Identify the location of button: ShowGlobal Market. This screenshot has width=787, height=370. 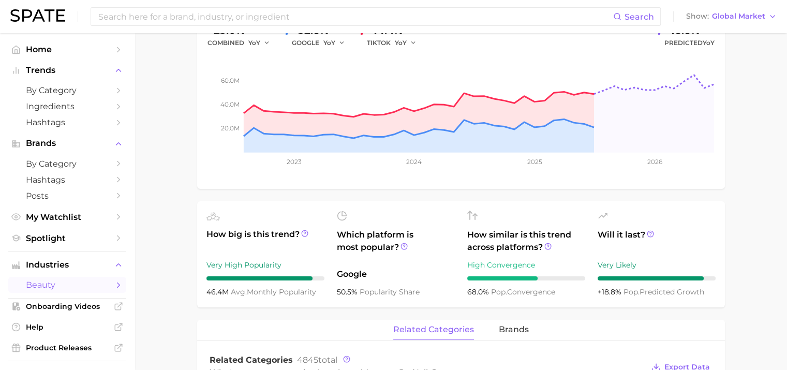
(731, 17).